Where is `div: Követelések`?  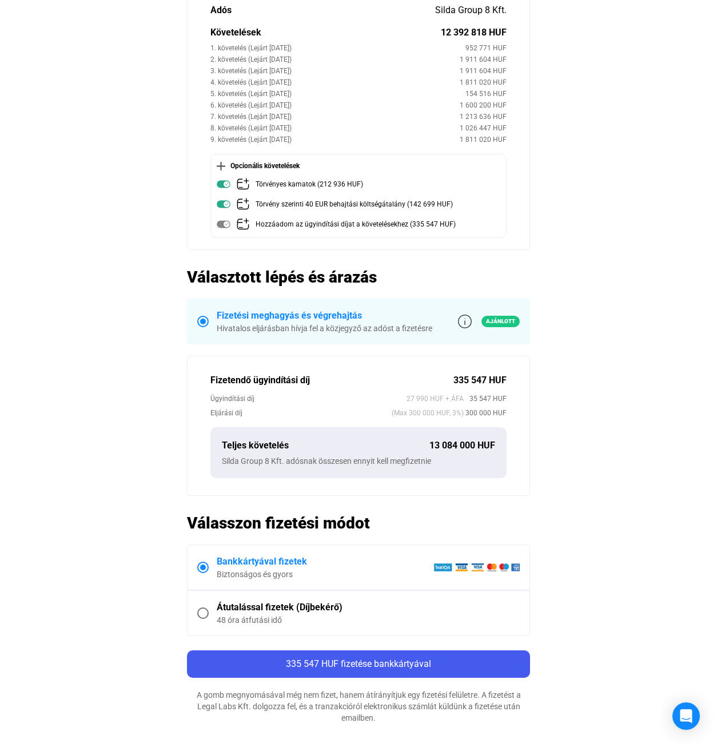 div: Követelések is located at coordinates (326, 33).